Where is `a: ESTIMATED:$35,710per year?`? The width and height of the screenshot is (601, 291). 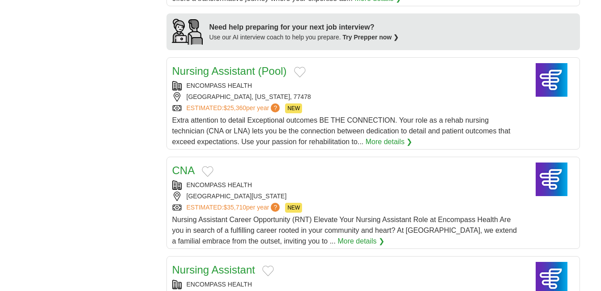
a: ESTIMATED:$35,710per year? is located at coordinates (234, 208).